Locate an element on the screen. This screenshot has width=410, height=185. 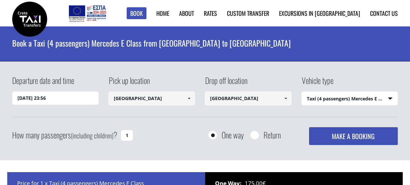
img: e-bannersEUERDF180X90.jpg is located at coordinates (87, 13).